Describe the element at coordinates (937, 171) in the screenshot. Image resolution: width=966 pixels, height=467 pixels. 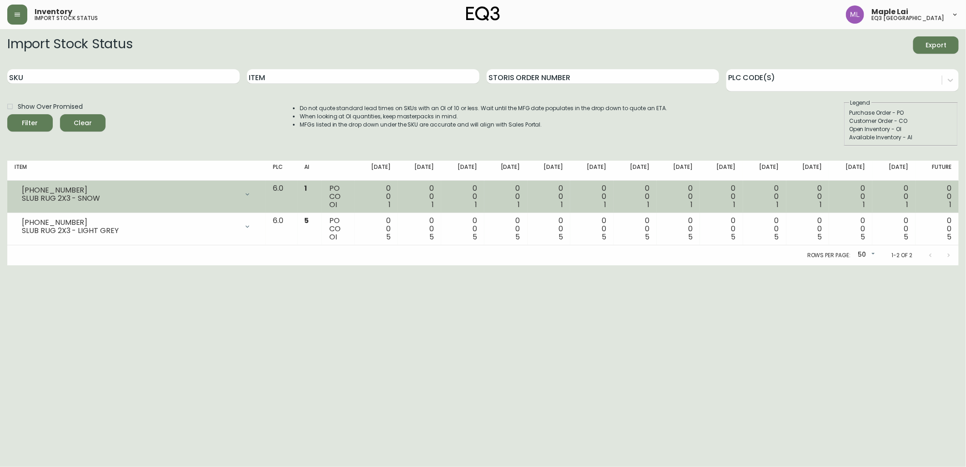
I see `th: Future` at that location.